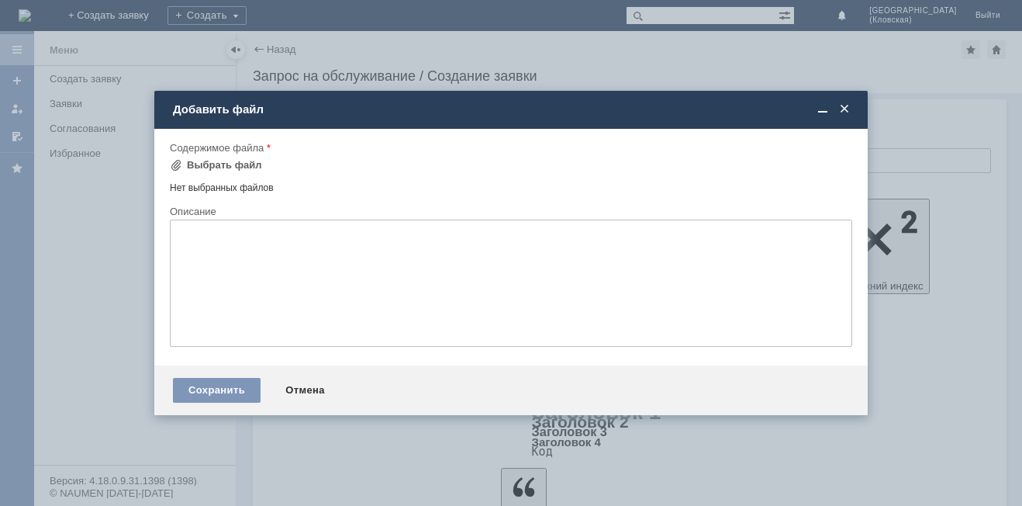  I want to click on span: Свернуть (Ctrl + M), so click(823, 109).